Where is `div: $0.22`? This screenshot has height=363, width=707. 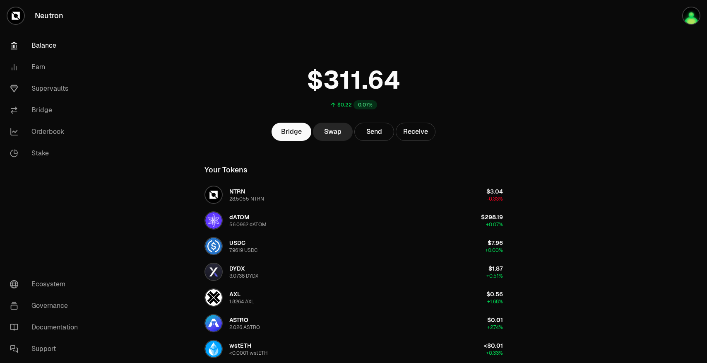 div: $0.22 is located at coordinates (344, 105).